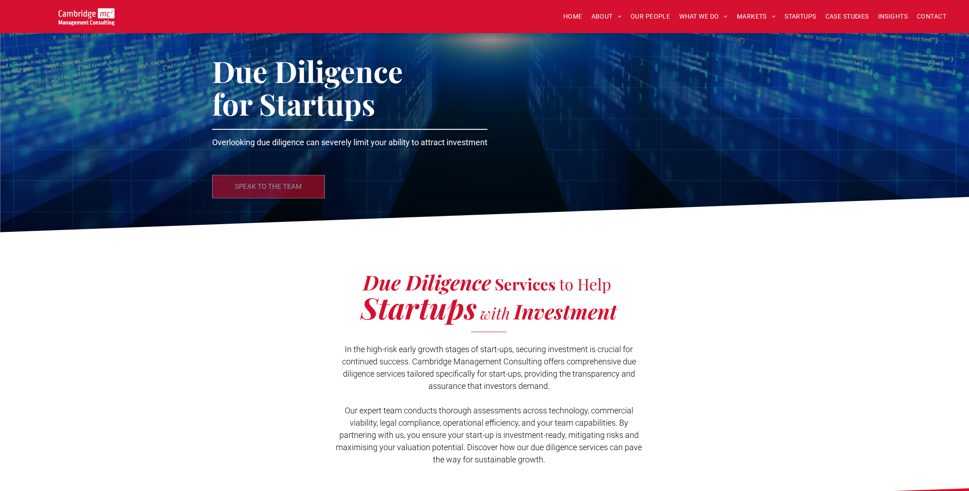 The width and height of the screenshot is (969, 491). Describe the element at coordinates (427, 282) in the screenshot. I see `strong: Due Diligence` at that location.